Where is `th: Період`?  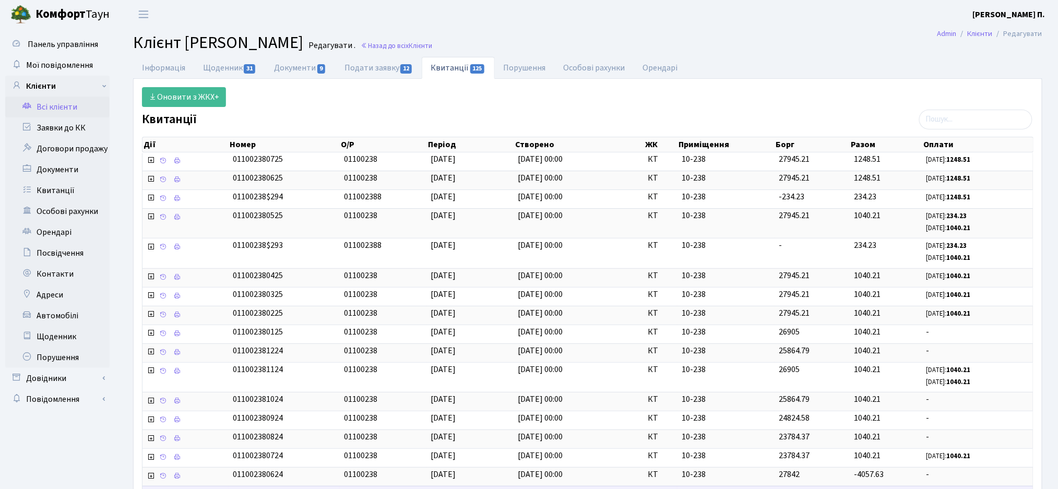 th: Період is located at coordinates (470, 145).